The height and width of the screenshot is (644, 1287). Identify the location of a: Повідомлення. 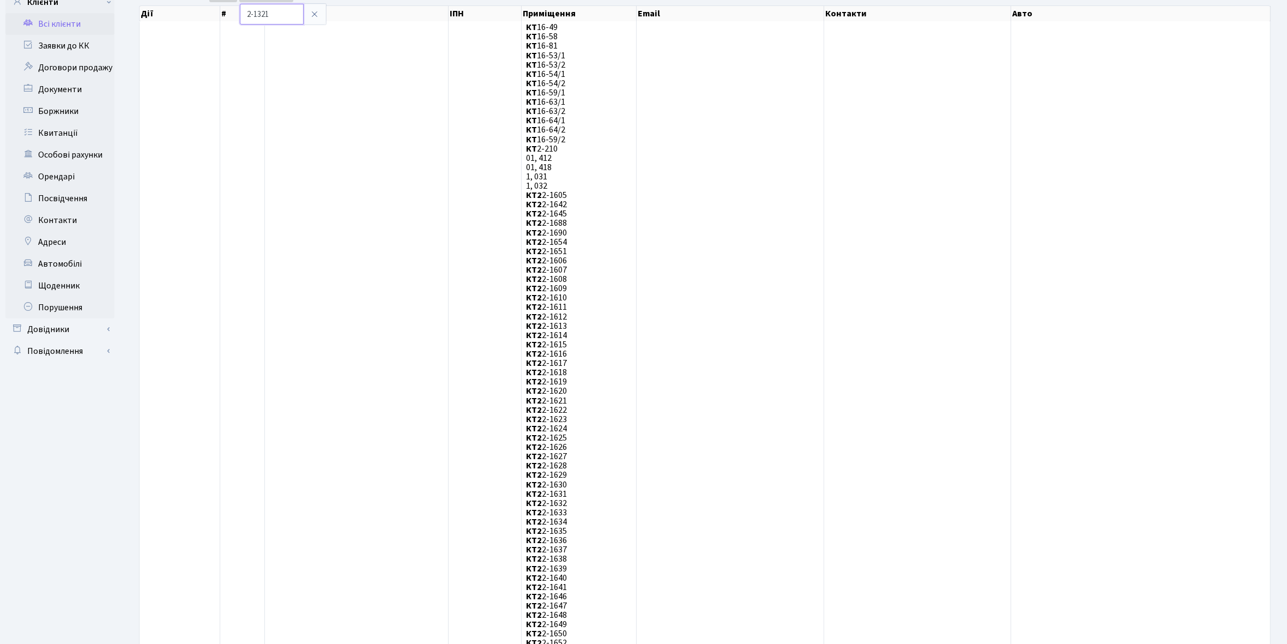
(60, 351).